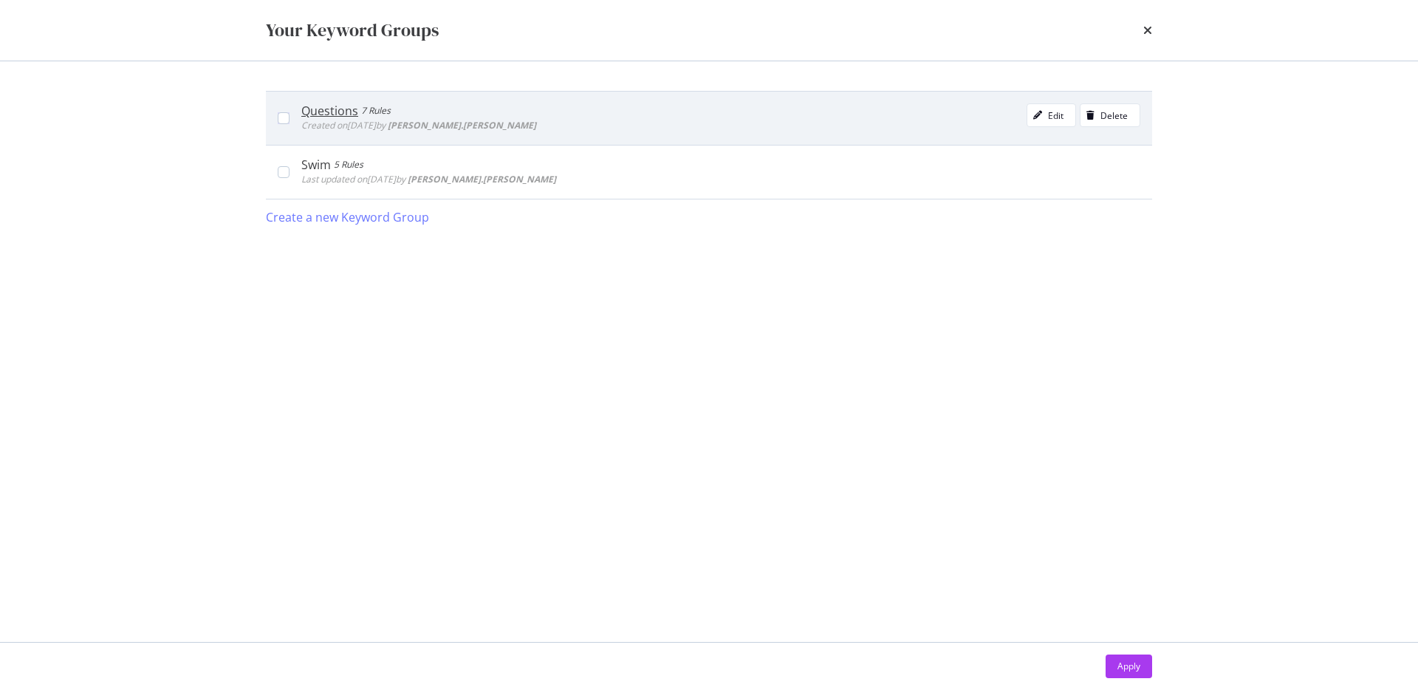 The height and width of the screenshot is (690, 1418). Describe the element at coordinates (329, 111) in the screenshot. I see `div: Questions` at that location.